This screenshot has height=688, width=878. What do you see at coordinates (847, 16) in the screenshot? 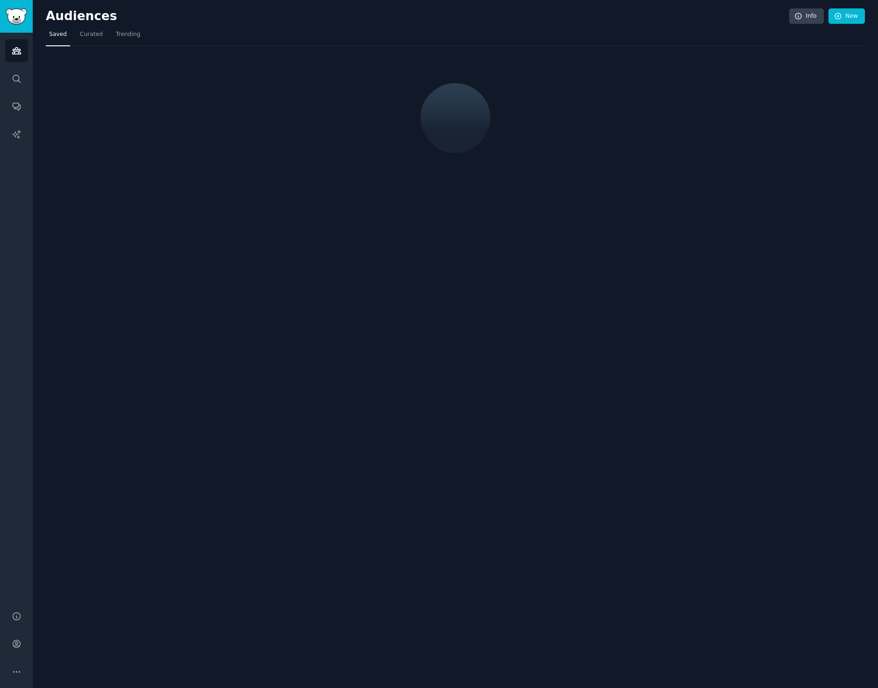
I see `a: New` at bounding box center [847, 16].